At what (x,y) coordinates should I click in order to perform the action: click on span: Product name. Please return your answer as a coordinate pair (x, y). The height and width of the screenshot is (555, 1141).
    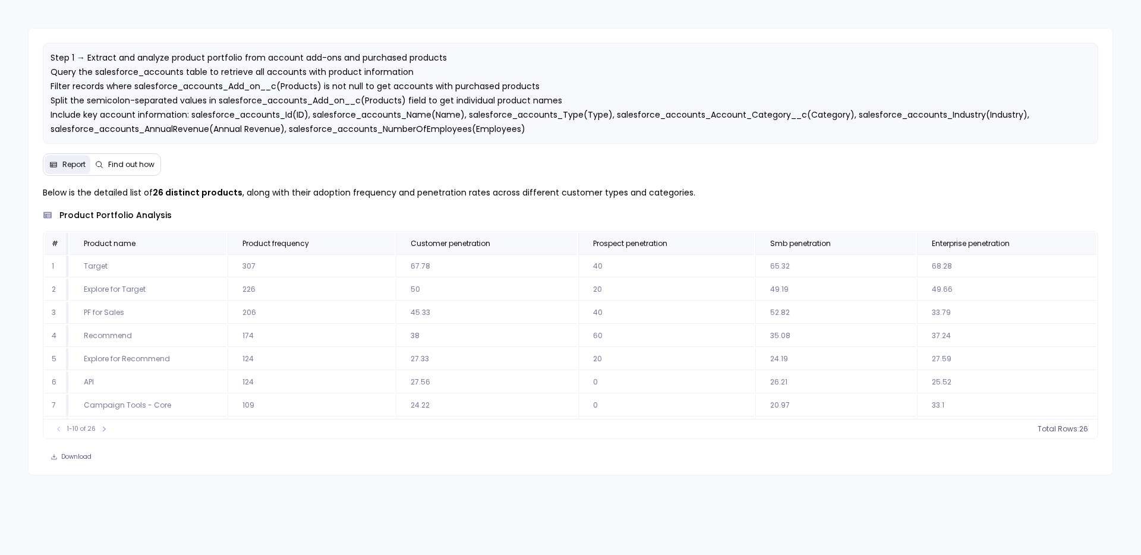
    Looking at the image, I should click on (109, 244).